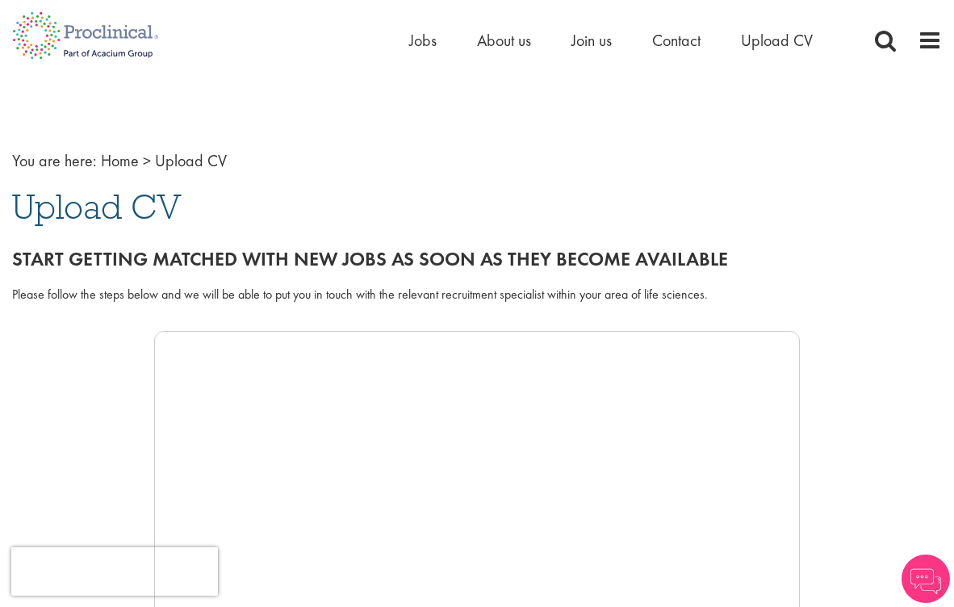 This screenshot has height=607, width=954. Describe the element at coordinates (423, 40) in the screenshot. I see `a: Jobs` at that location.